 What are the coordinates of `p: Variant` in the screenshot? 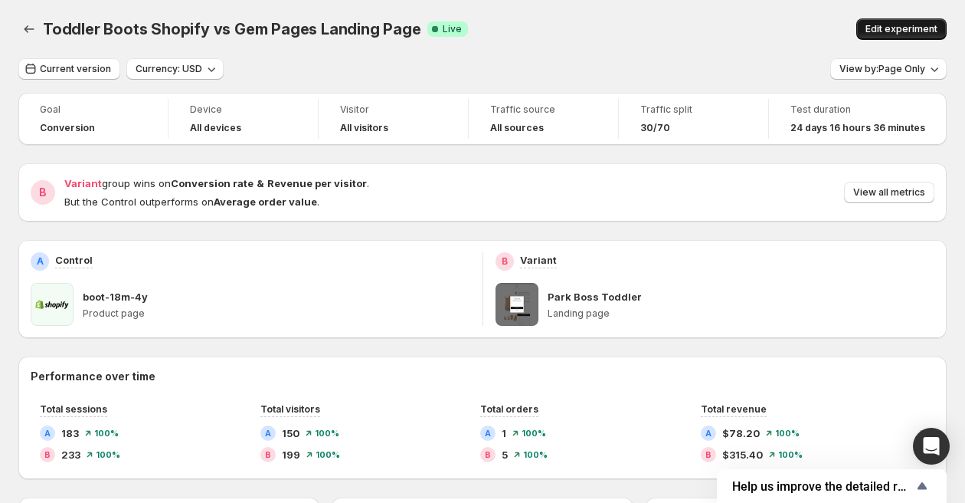 It's located at (539, 260).